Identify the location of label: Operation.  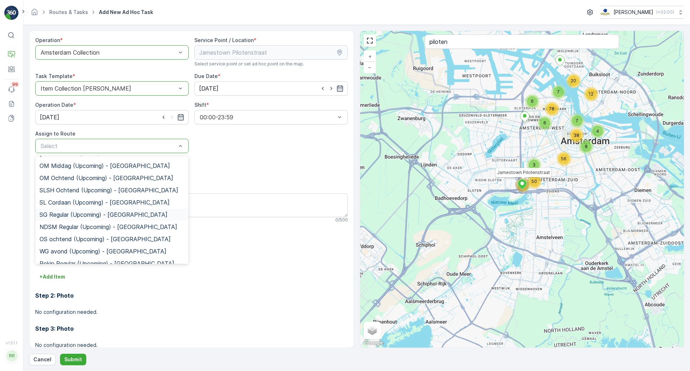
(47, 40).